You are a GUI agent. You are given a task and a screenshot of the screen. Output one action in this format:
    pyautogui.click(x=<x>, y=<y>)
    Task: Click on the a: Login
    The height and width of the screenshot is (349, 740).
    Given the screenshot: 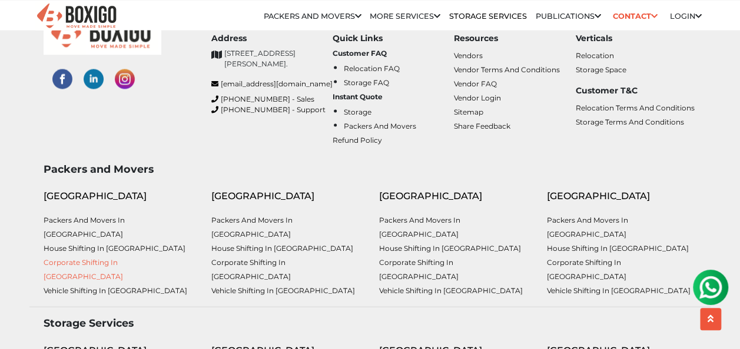 What is the action you would take?
    pyautogui.click(x=685, y=16)
    